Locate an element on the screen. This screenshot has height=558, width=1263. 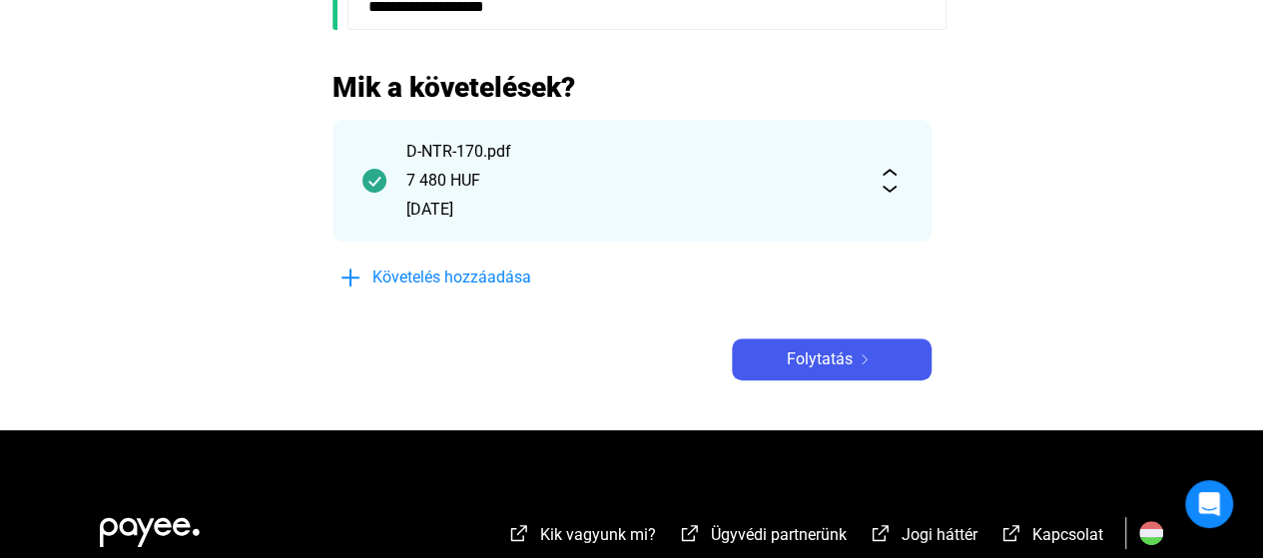
span: Kik vagyunk mi? is located at coordinates (598, 534).